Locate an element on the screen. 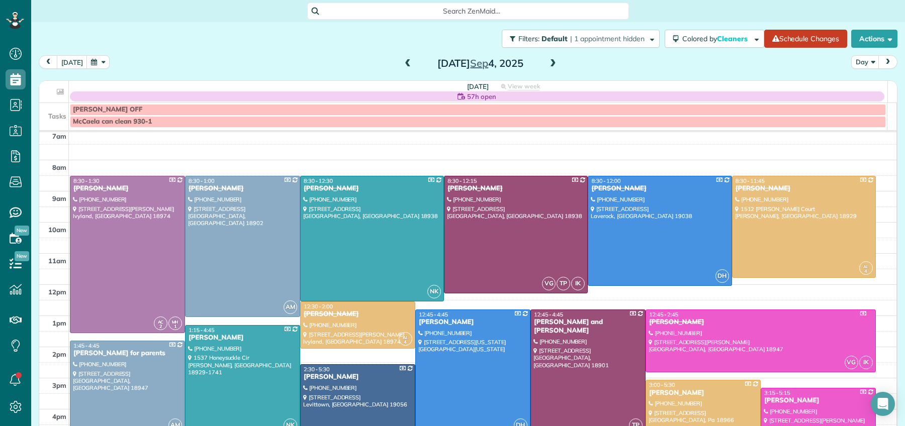 The width and height of the screenshot is (905, 426). span: DH is located at coordinates (722, 276).